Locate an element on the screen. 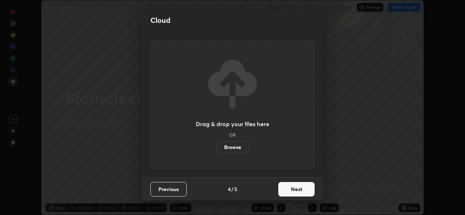  h5: OR is located at coordinates (232, 135).